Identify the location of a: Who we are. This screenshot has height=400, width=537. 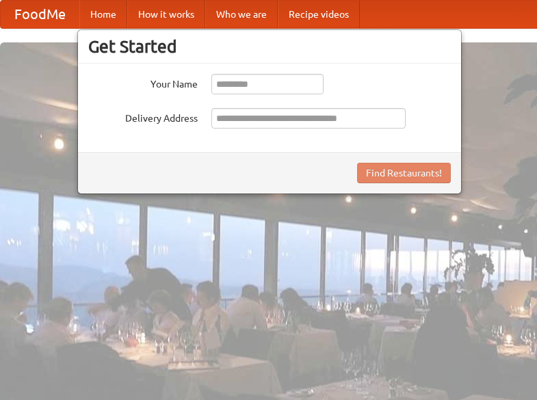
(242, 14).